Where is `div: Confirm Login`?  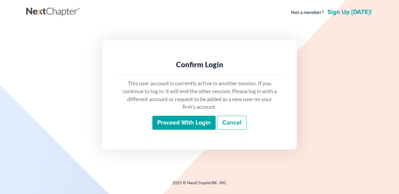
div: Confirm Login is located at coordinates (199, 64).